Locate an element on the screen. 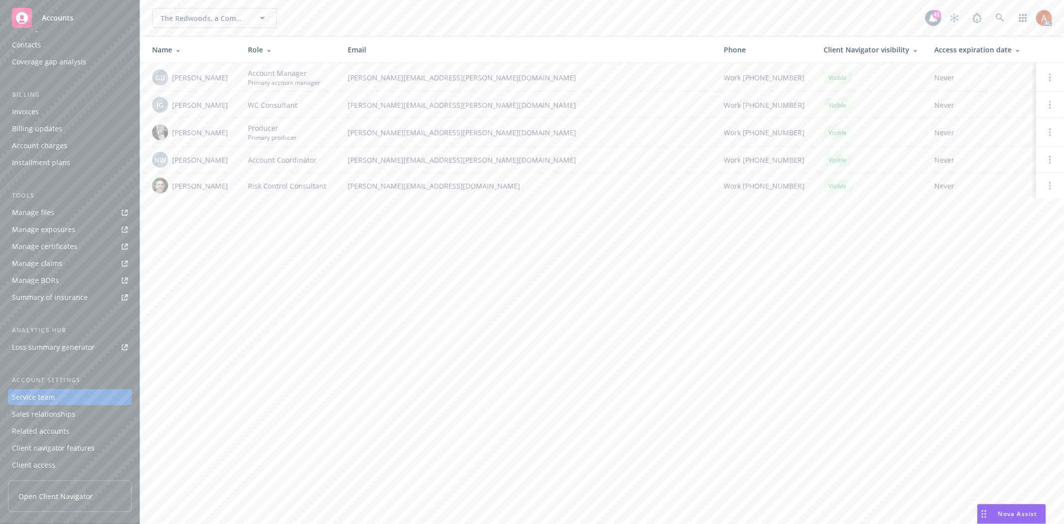 This screenshot has width=1064, height=524. a: Manage exposures is located at coordinates (70, 229).